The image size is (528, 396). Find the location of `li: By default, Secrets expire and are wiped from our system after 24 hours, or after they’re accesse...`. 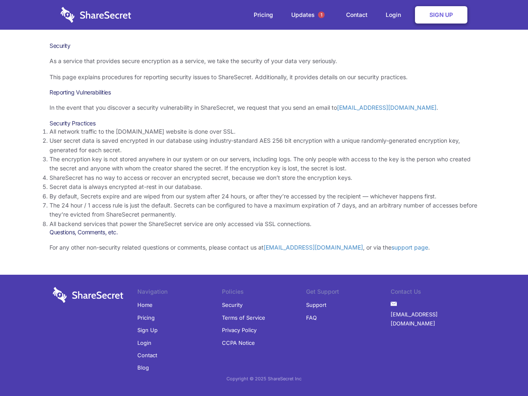

li: By default, Secrets expire and are wiped from our system after 24 hours, or after they’re accesse... is located at coordinates (264, 196).